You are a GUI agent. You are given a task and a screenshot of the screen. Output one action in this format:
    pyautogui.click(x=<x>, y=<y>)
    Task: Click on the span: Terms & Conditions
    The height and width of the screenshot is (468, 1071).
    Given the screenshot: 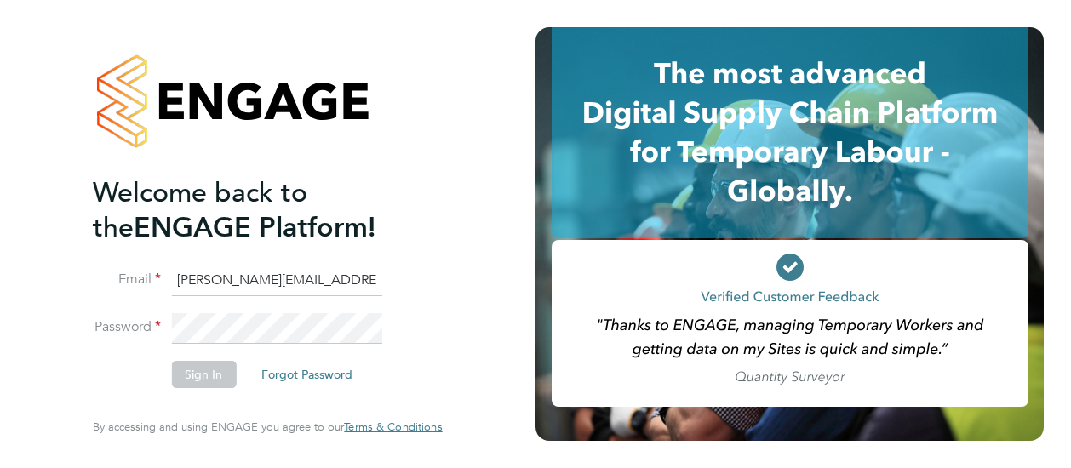 What is the action you would take?
    pyautogui.click(x=393, y=427)
    